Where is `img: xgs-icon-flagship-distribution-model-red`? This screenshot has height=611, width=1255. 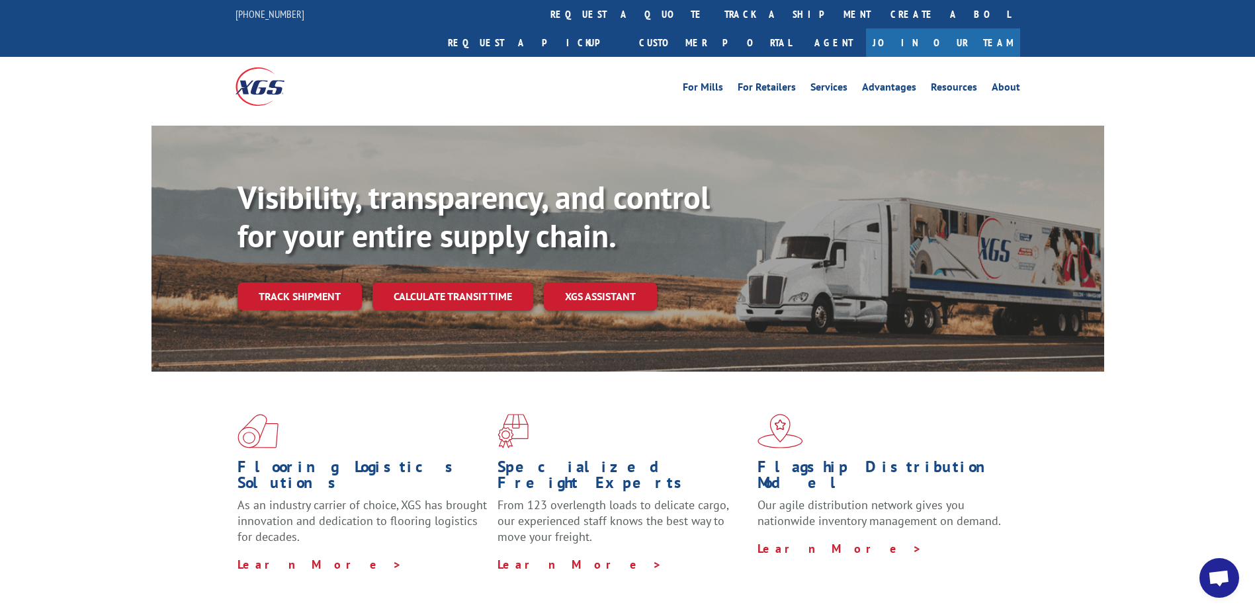
img: xgs-icon-flagship-distribution-model-red is located at coordinates (780, 431).